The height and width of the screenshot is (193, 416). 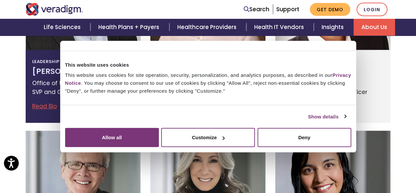 What do you see at coordinates (288, 9) in the screenshot?
I see `a: Support` at bounding box center [288, 9].